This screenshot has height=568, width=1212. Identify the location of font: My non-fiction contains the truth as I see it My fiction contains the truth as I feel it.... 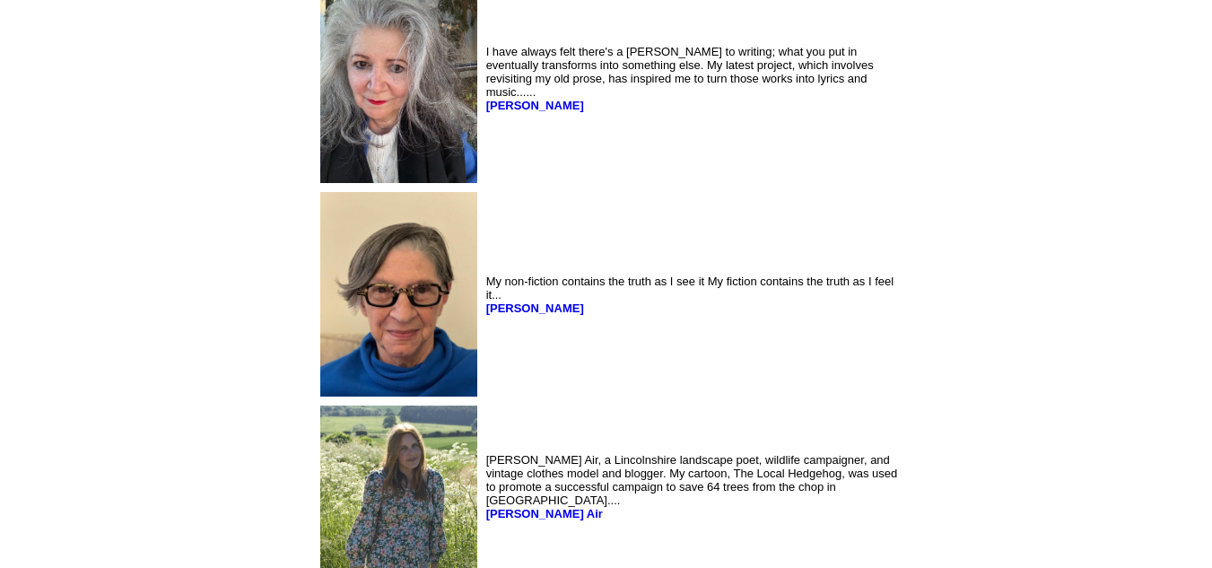
(690, 294).